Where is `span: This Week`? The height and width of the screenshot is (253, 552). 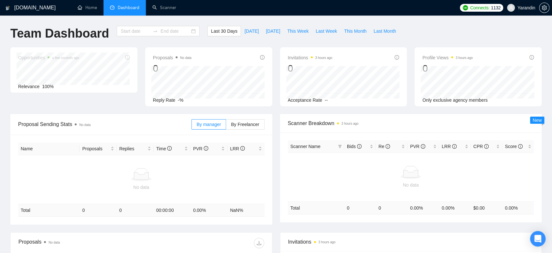 span: This Week is located at coordinates (298, 31).